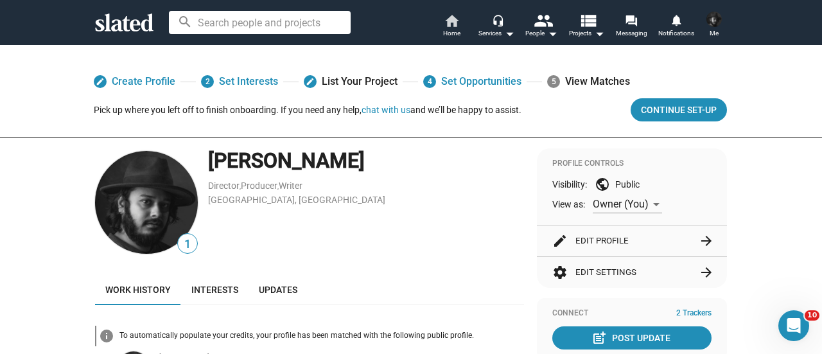 This screenshot has height=354, width=822. I want to click on mat-icon: forum, so click(630, 20).